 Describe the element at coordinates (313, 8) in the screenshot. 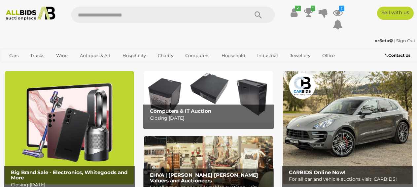

I see `i: 1` at that location.